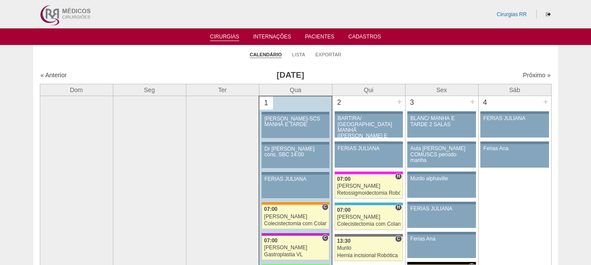 This screenshot has height=265, width=591. I want to click on th: Dom, so click(76, 90).